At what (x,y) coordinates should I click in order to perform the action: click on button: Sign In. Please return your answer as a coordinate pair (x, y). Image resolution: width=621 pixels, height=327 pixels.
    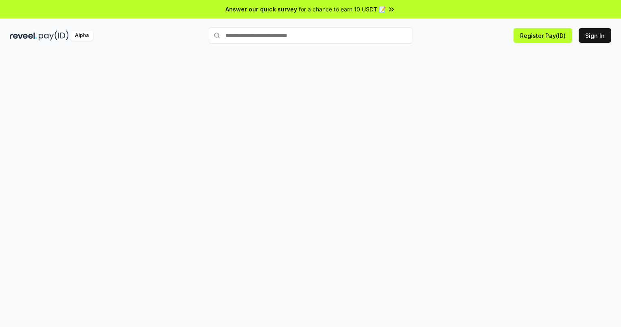
    Looking at the image, I should click on (595, 35).